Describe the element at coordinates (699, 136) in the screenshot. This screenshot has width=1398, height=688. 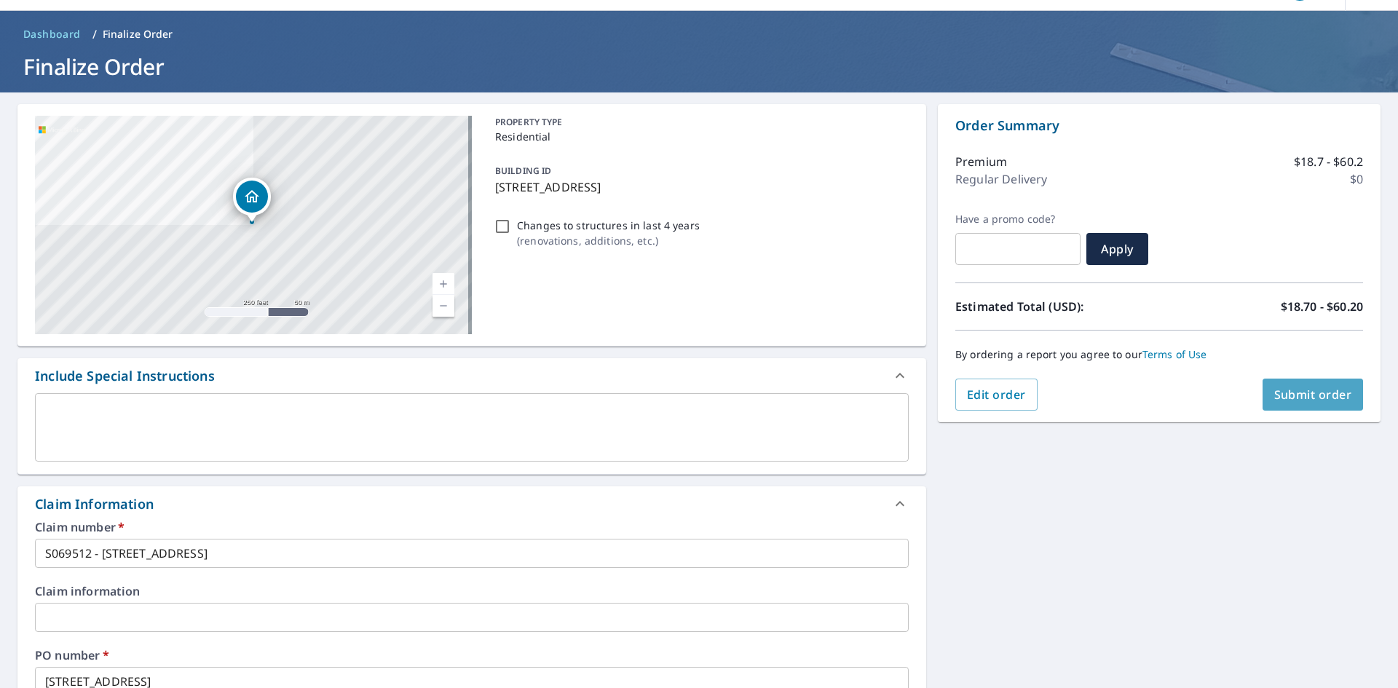
I see `p: Residential` at that location.